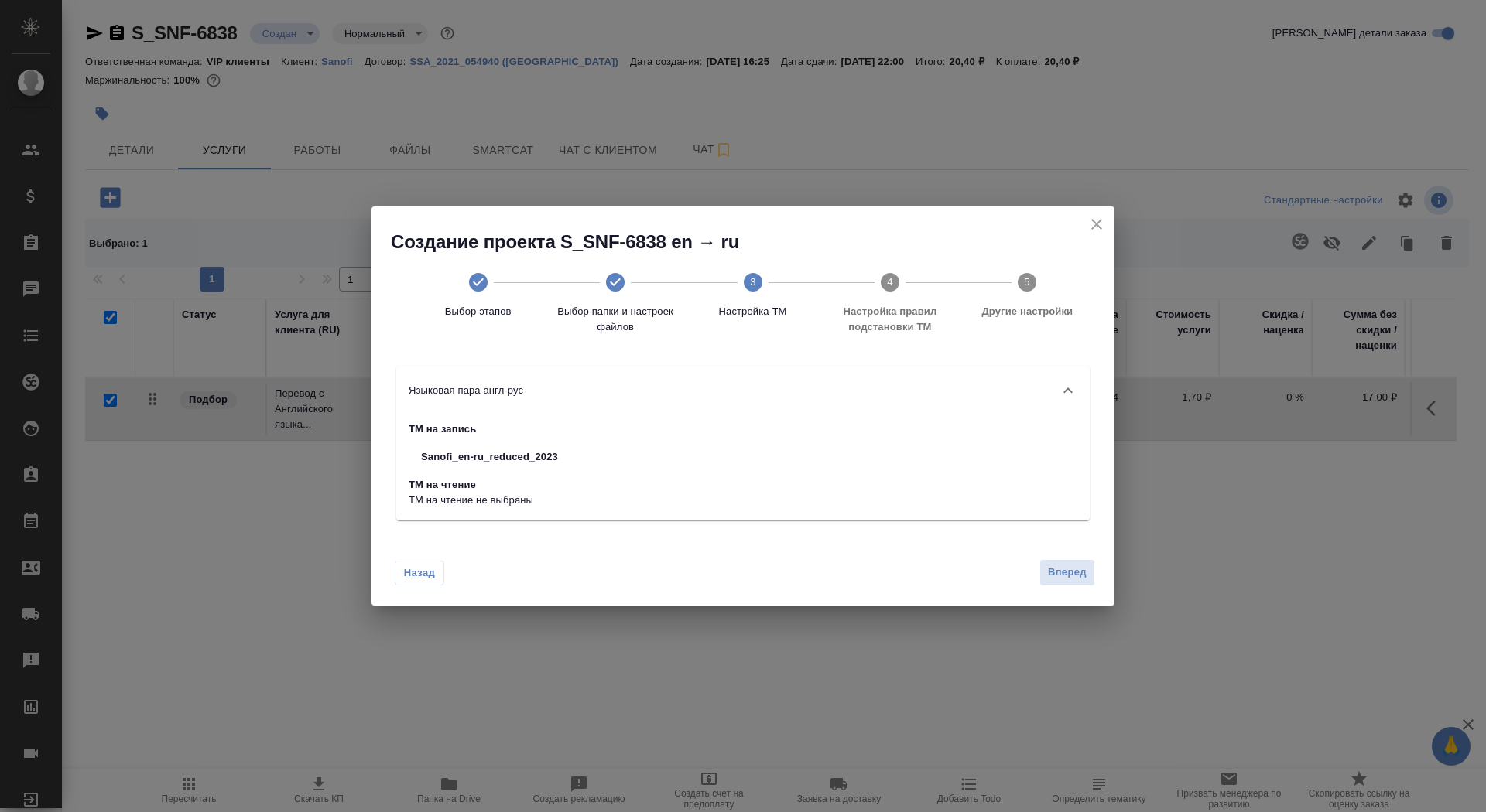  I want to click on text: 4, so click(889, 281).